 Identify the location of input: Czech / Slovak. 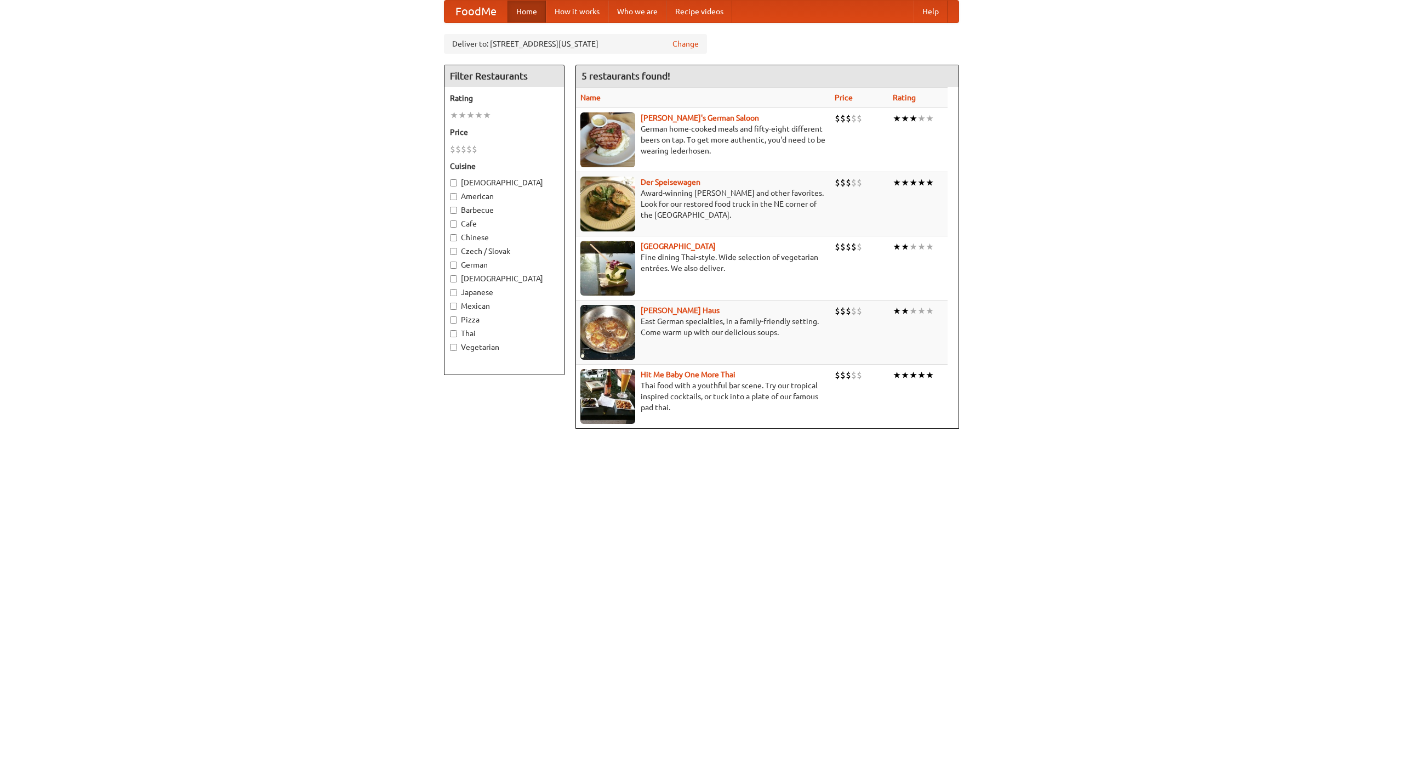
(453, 251).